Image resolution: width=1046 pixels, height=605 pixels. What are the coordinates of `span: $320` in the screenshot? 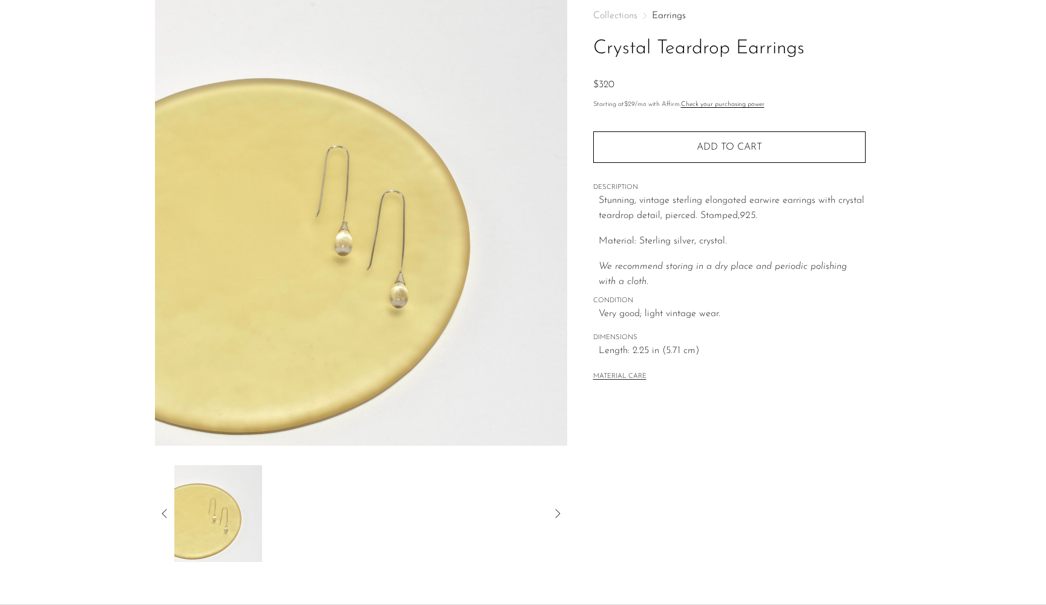 It's located at (604, 85).